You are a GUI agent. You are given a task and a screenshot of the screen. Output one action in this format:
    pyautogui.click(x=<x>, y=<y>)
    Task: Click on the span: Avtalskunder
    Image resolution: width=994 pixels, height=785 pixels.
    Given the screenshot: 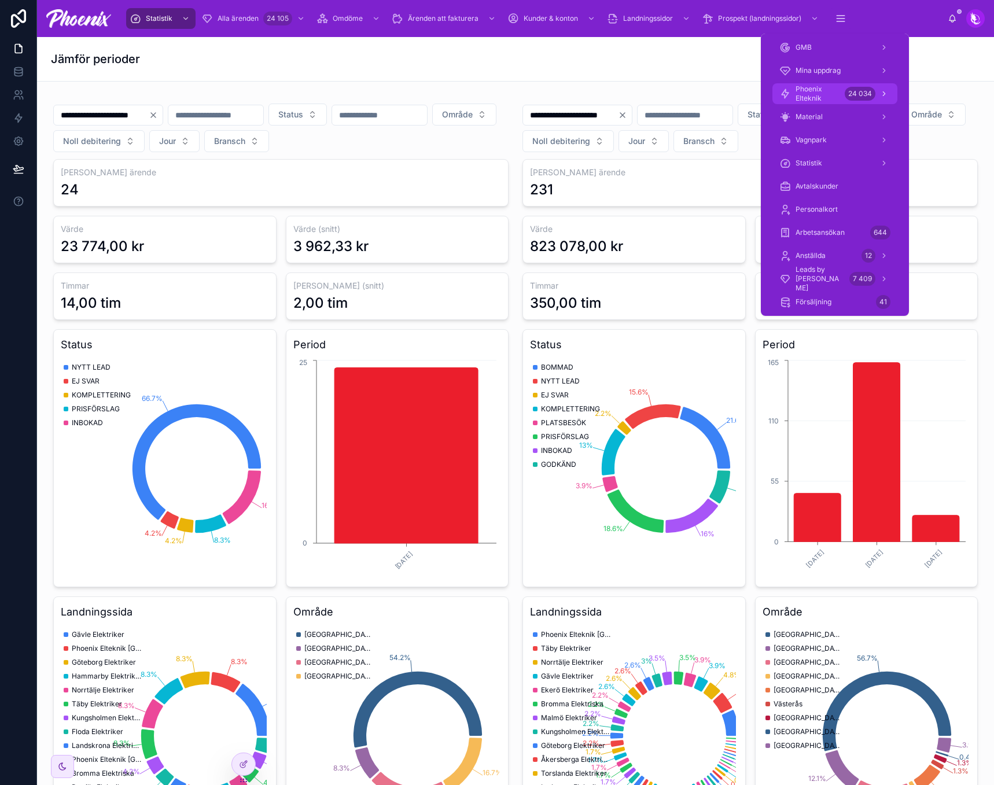 What is the action you would take?
    pyautogui.click(x=817, y=186)
    